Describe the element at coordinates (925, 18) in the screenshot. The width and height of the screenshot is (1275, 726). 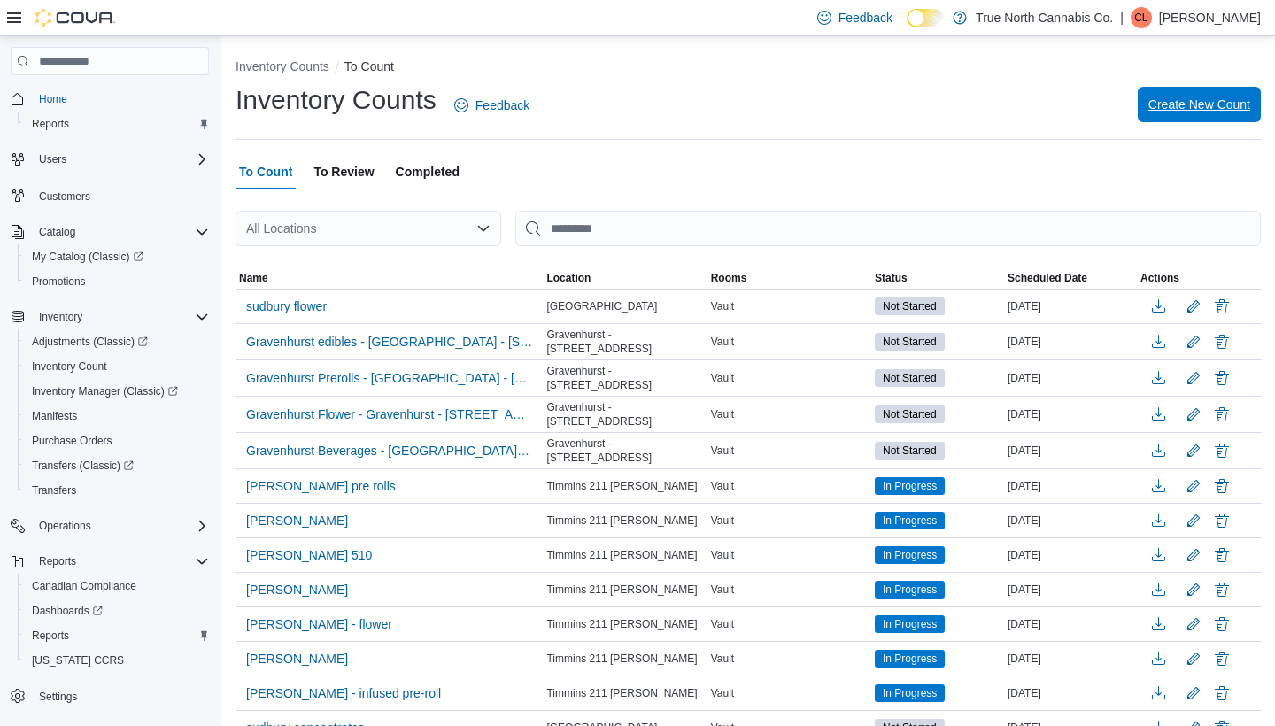
I see `input: Dark Mode` at that location.